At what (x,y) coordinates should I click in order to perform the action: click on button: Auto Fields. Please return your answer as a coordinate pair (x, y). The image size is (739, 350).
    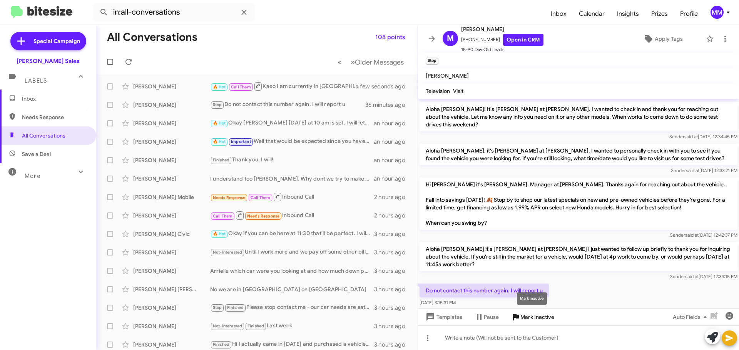
    Looking at the image, I should click on (691, 317).